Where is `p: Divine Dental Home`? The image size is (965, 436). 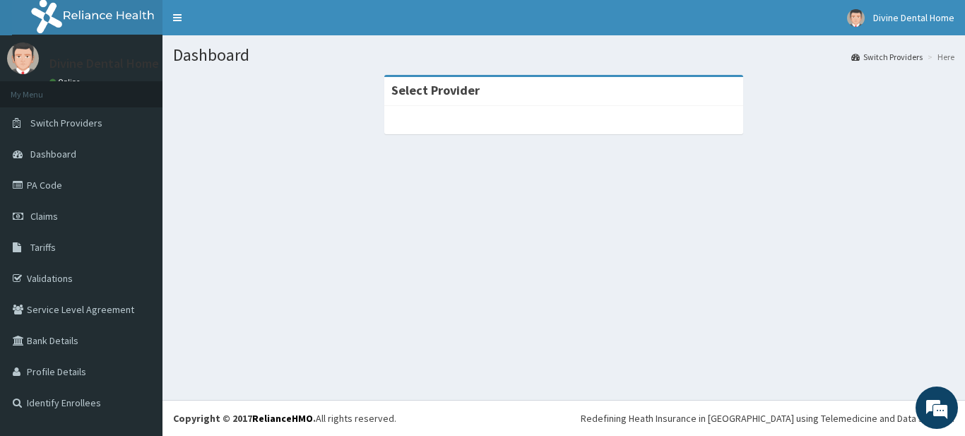 p: Divine Dental Home is located at coordinates (104, 64).